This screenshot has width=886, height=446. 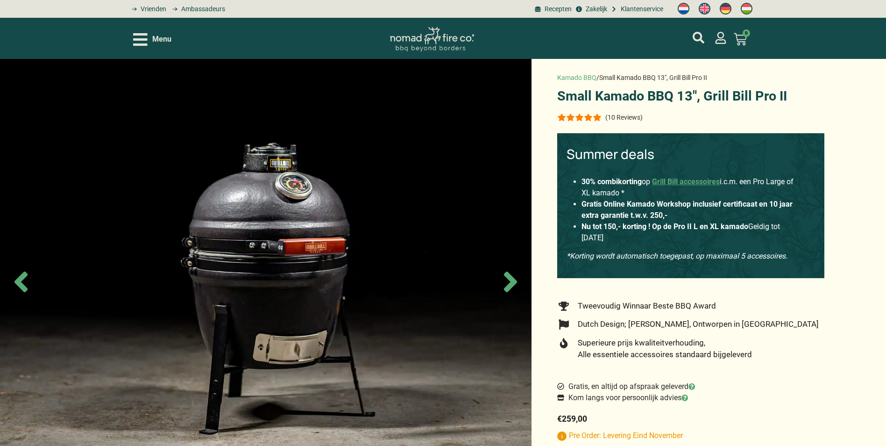 I want to click on span: 0, so click(x=746, y=33).